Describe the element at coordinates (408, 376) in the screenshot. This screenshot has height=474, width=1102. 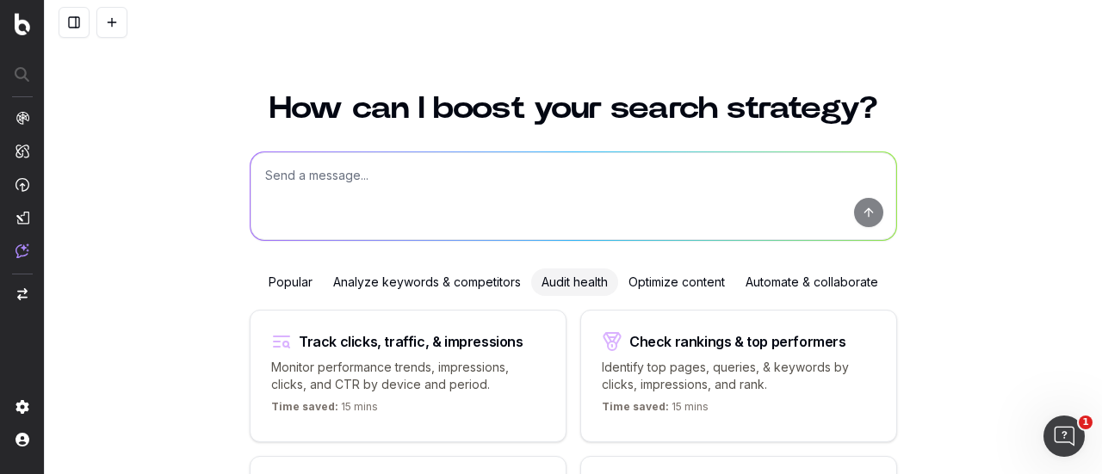
I see `p: Monitor performance trends, impressions, clicks, and CTR by device and period.` at that location.